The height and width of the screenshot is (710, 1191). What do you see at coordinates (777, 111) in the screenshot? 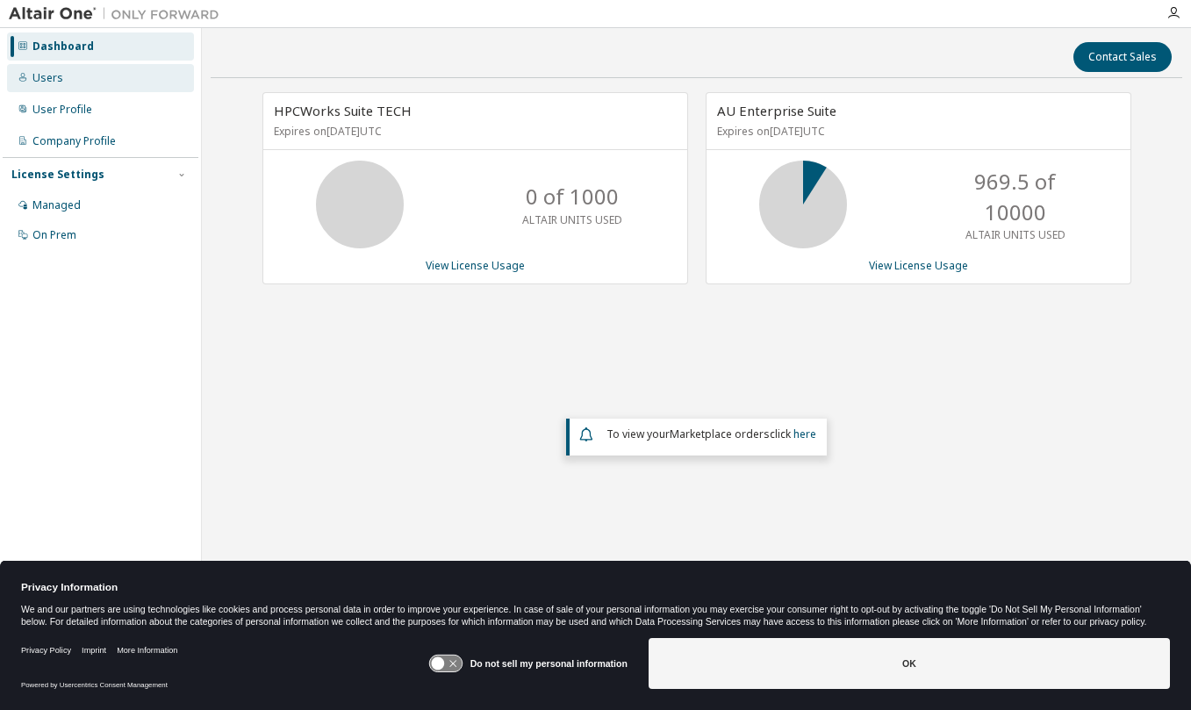
I see `span: AU Enterprise Suite` at bounding box center [777, 111].